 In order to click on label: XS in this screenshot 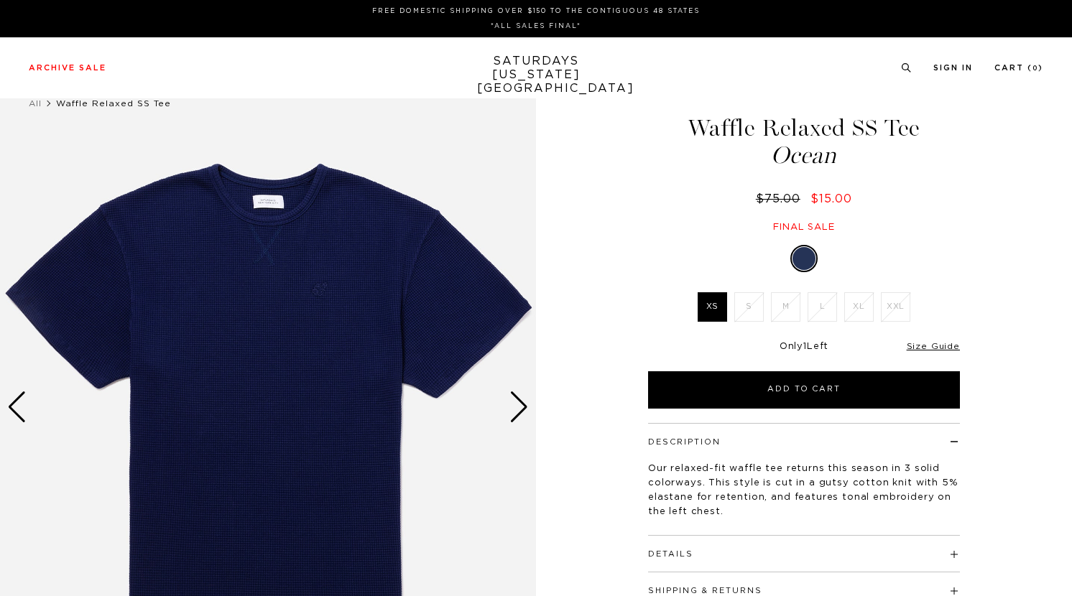, I will do `click(712, 307)`.